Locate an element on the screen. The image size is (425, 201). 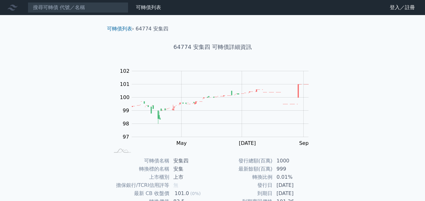
tspan: 101 is located at coordinates (124, 84).